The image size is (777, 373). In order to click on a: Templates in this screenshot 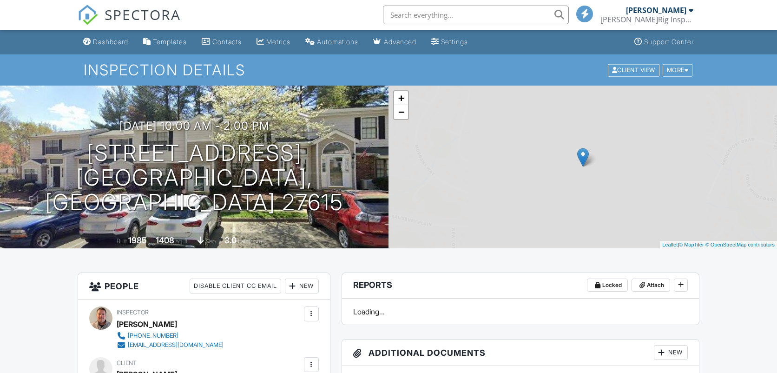, I will do `click(165, 42)`.